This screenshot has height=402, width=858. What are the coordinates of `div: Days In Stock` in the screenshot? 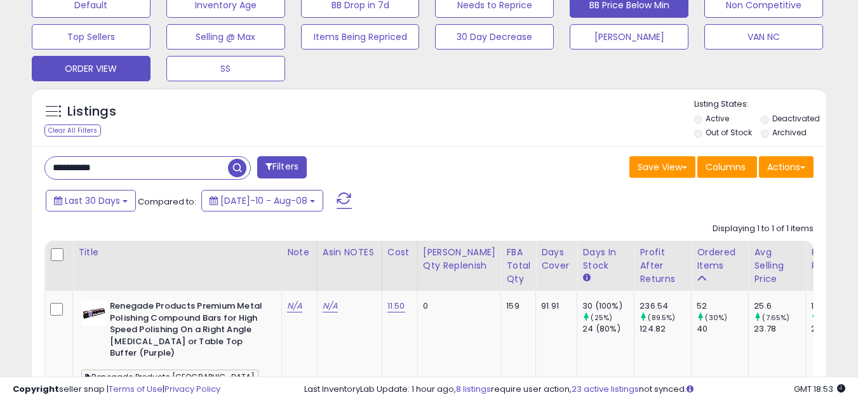 It's located at (605, 259).